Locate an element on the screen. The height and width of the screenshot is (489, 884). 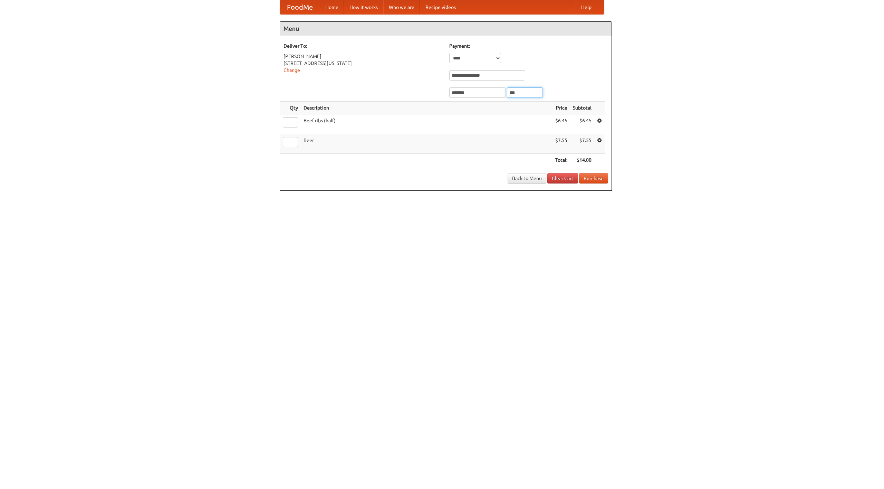
a: Recipe videos is located at coordinates (441, 7).